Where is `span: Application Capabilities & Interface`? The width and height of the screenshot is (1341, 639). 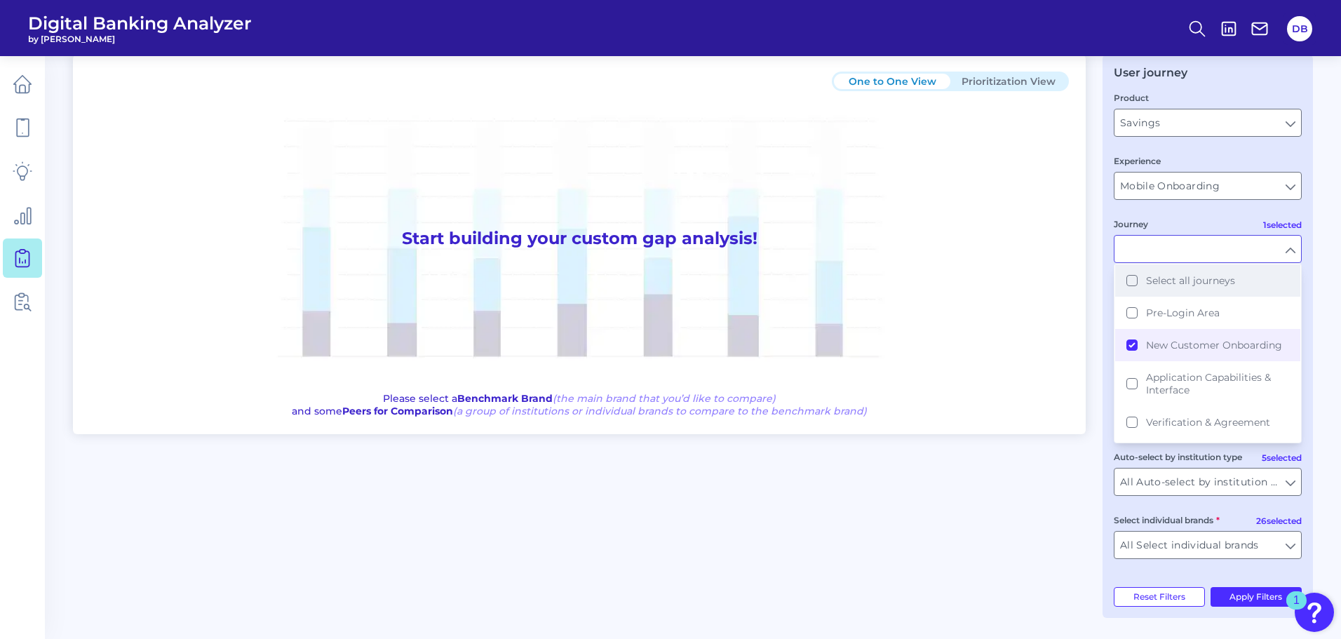 span: Application Capabilities & Interface is located at coordinates (1217, 384).